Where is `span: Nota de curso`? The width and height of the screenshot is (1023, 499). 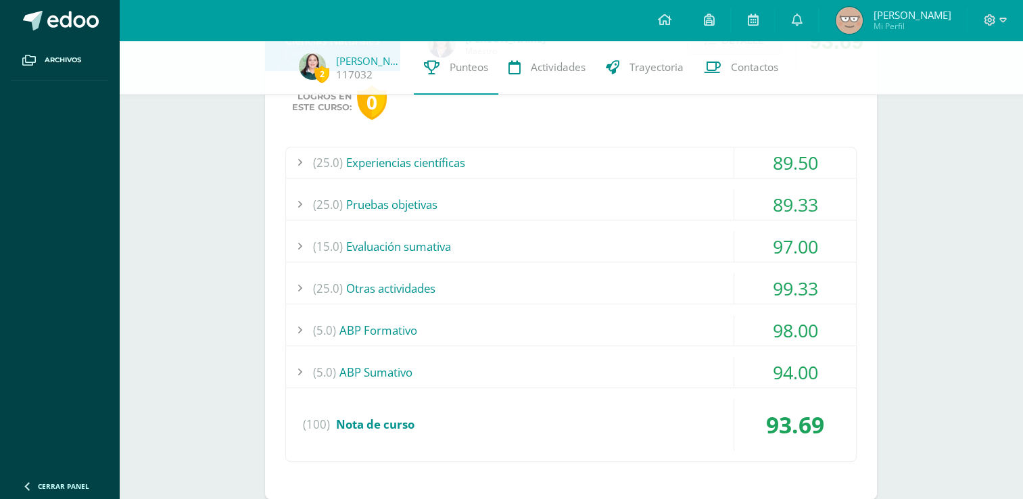 span: Nota de curso is located at coordinates (375, 424).